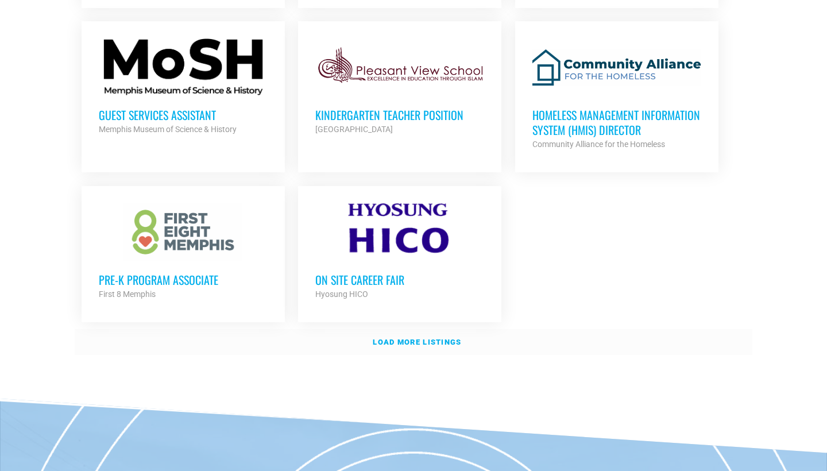  What do you see at coordinates (183, 87) in the screenshot?
I see `a: Guest Services Assistant Memphis Museum of Science & History` at bounding box center [183, 87].